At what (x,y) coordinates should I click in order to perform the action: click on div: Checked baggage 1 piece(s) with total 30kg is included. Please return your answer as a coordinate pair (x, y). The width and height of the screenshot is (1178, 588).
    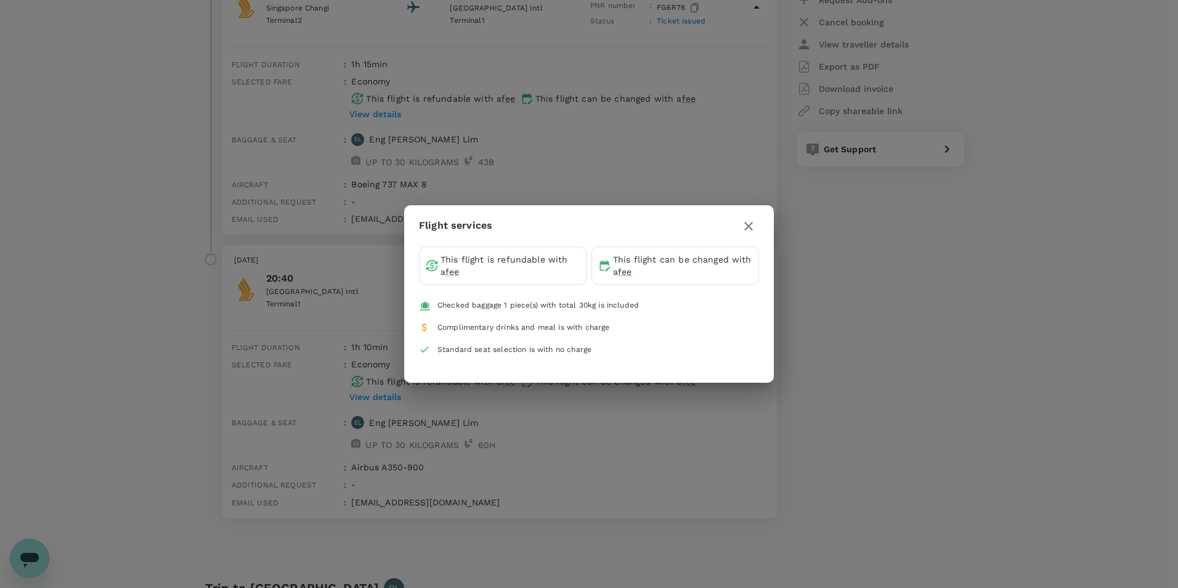
    Looking at the image, I should click on (538, 306).